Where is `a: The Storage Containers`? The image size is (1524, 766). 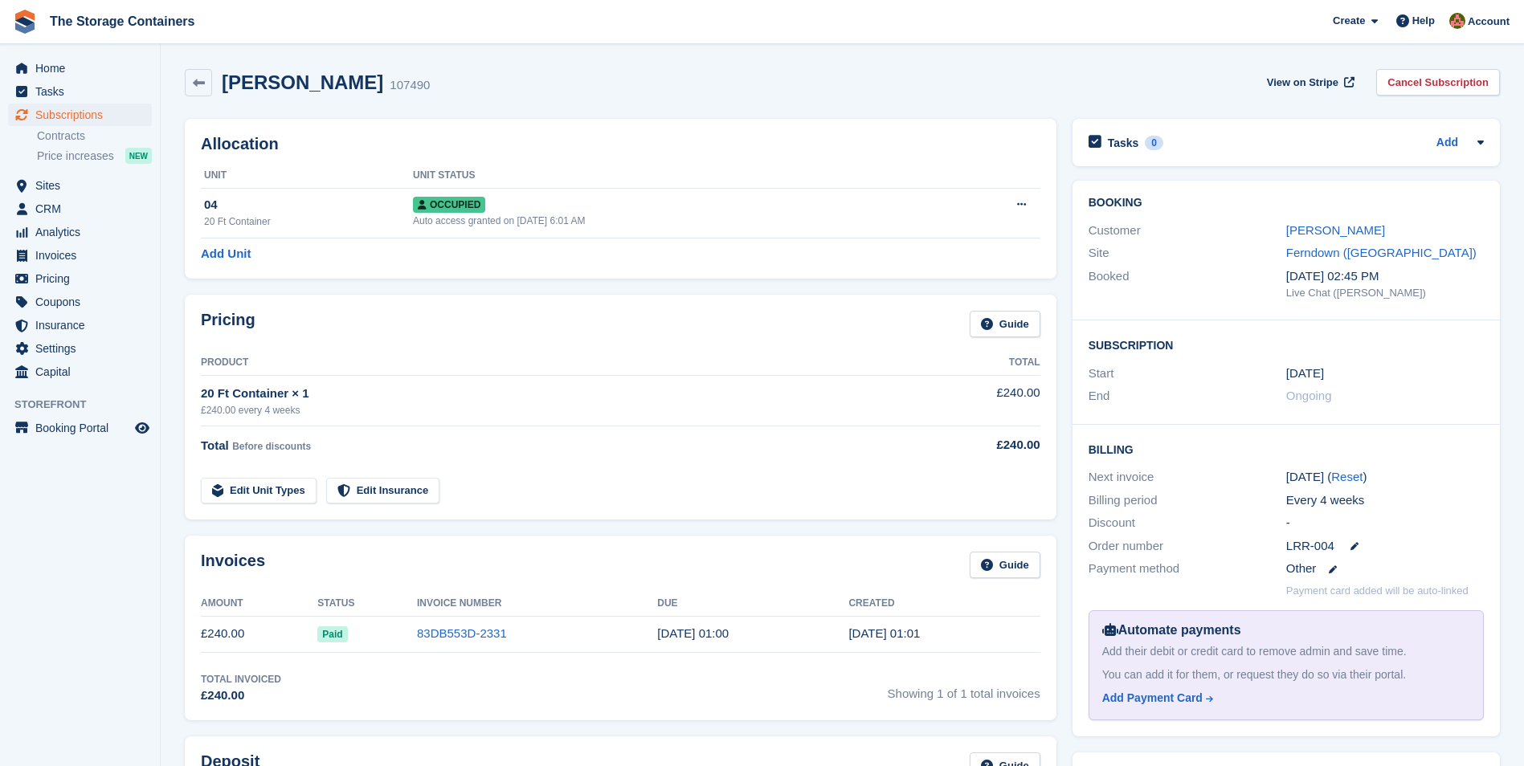
a: The Storage Containers is located at coordinates (122, 21).